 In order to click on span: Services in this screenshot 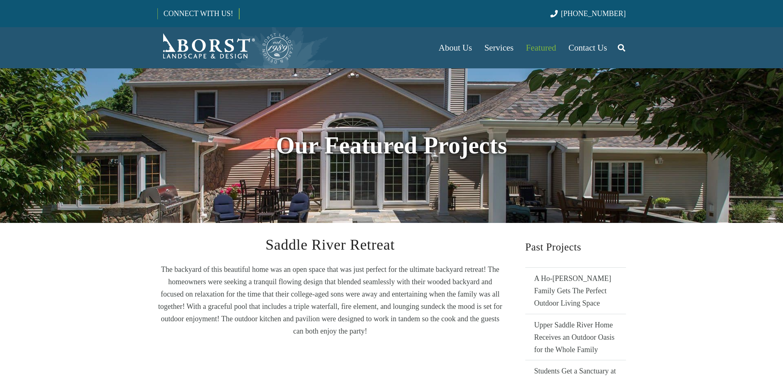, I will do `click(499, 48)`.